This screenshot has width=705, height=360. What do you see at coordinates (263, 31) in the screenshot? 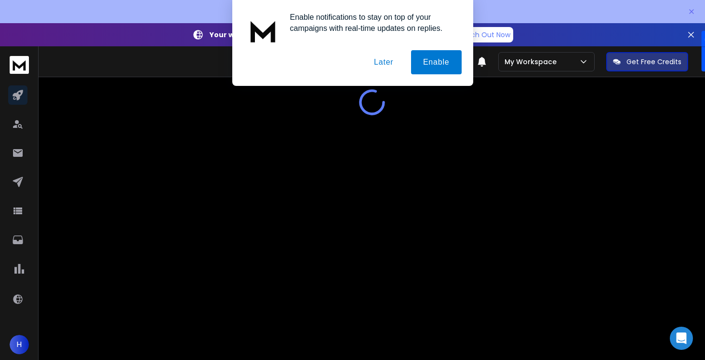
I see `img: notification icon` at bounding box center [263, 31].